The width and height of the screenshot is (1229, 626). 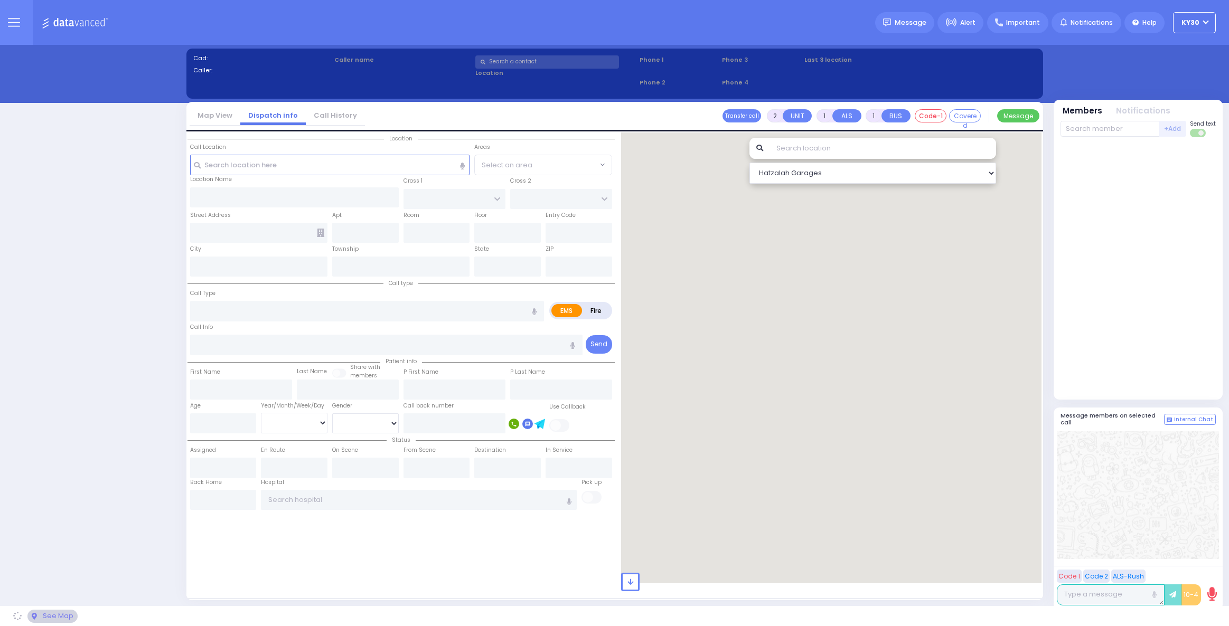 What do you see at coordinates (507, 165) in the screenshot?
I see `span: Select an area` at bounding box center [507, 165].